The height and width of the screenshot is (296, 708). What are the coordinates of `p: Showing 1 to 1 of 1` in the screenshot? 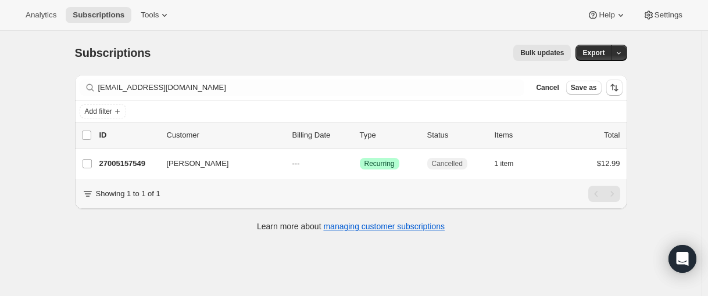 It's located at (128, 194).